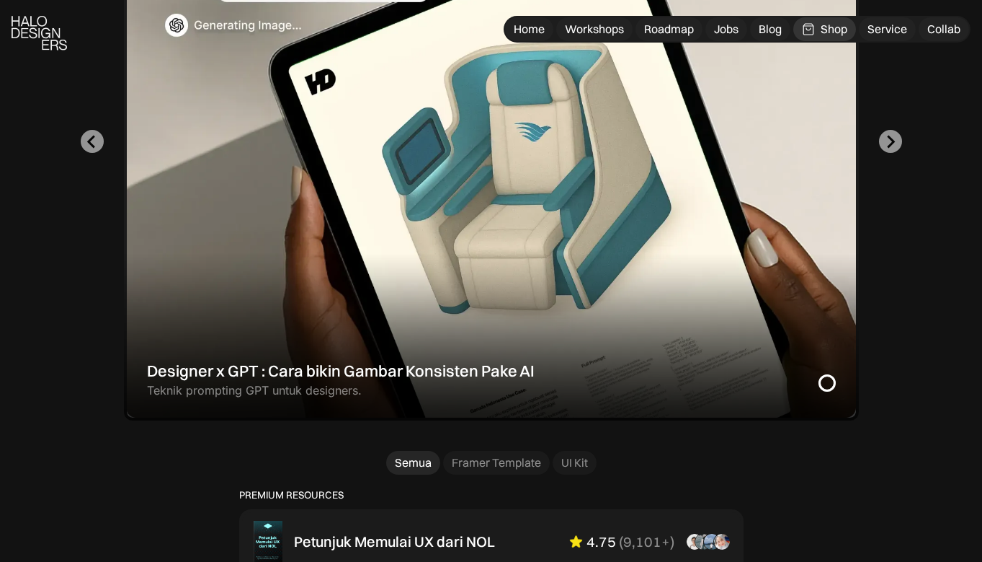 This screenshot has width=982, height=562. I want to click on a: Roadmap, so click(669, 29).